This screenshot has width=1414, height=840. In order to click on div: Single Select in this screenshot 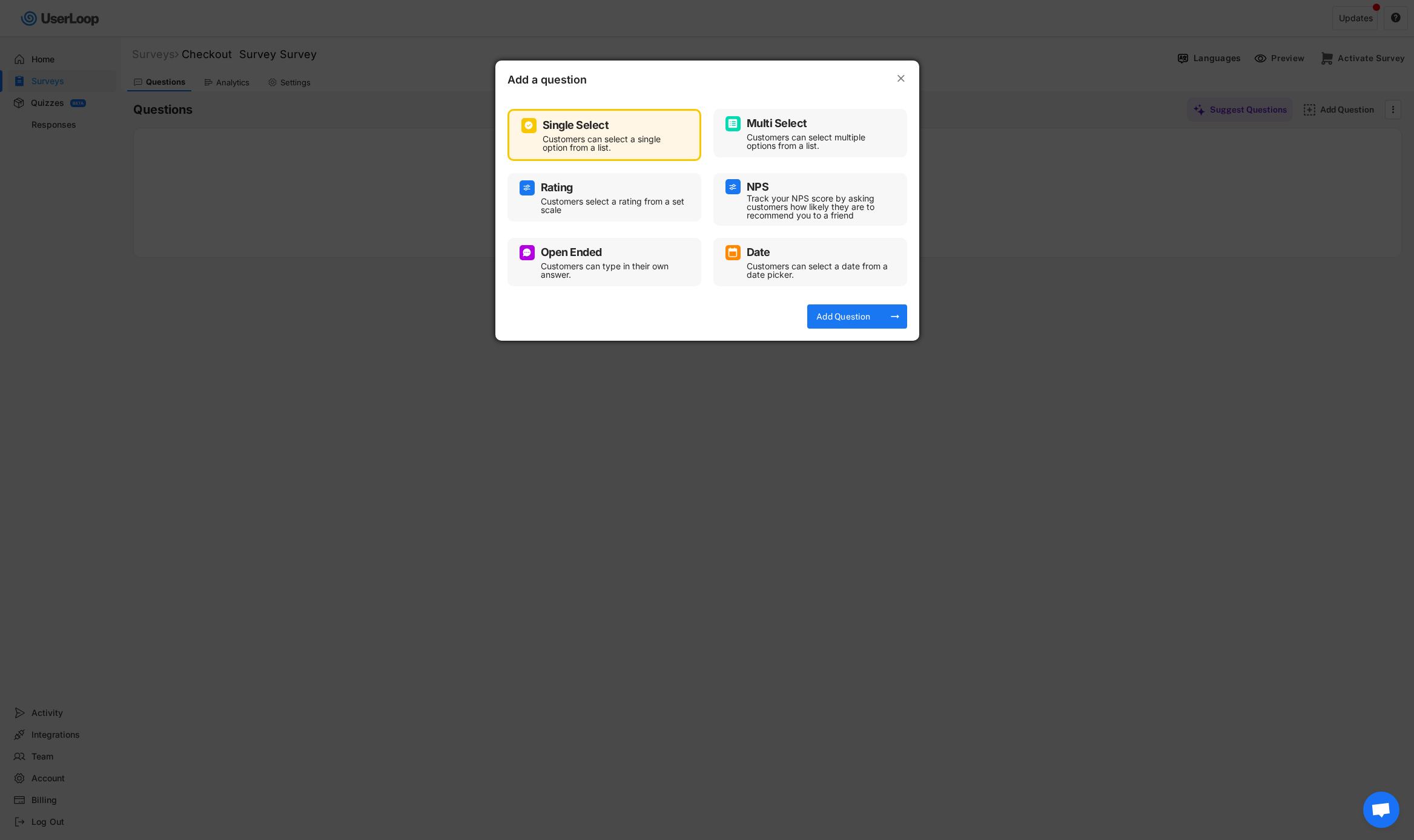, I will do `click(576, 126)`.